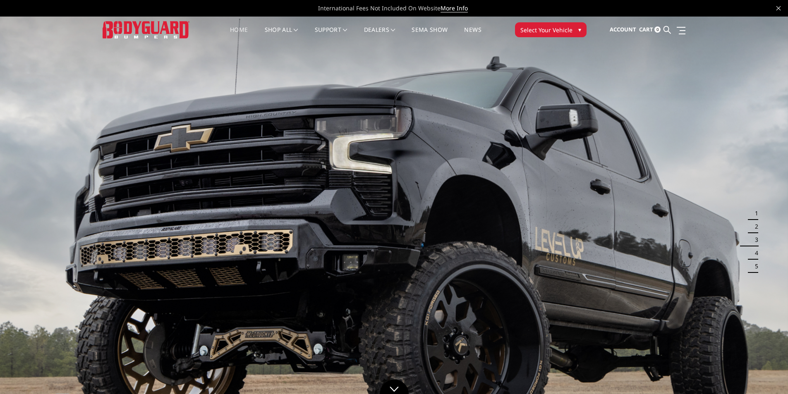  I want to click on a: Cart 0, so click(650, 30).